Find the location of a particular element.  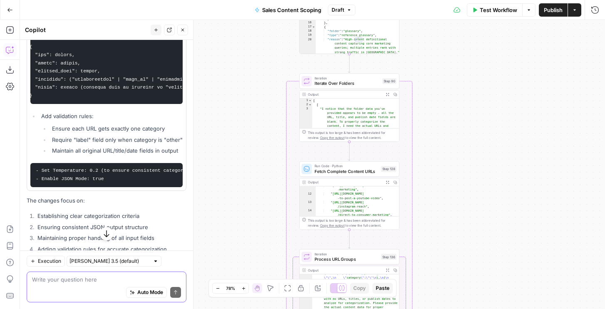

div: 17 is located at coordinates (307, 27).